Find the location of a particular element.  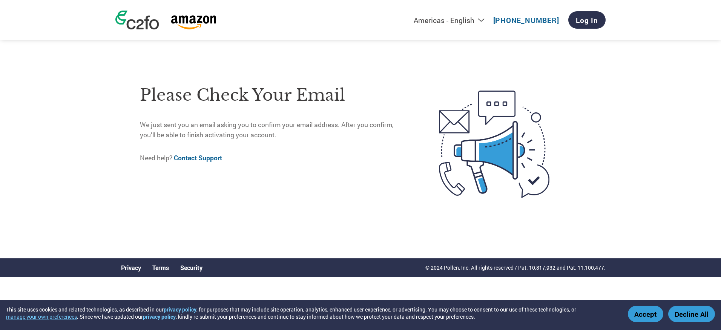

a: Contact Support is located at coordinates (198, 158).